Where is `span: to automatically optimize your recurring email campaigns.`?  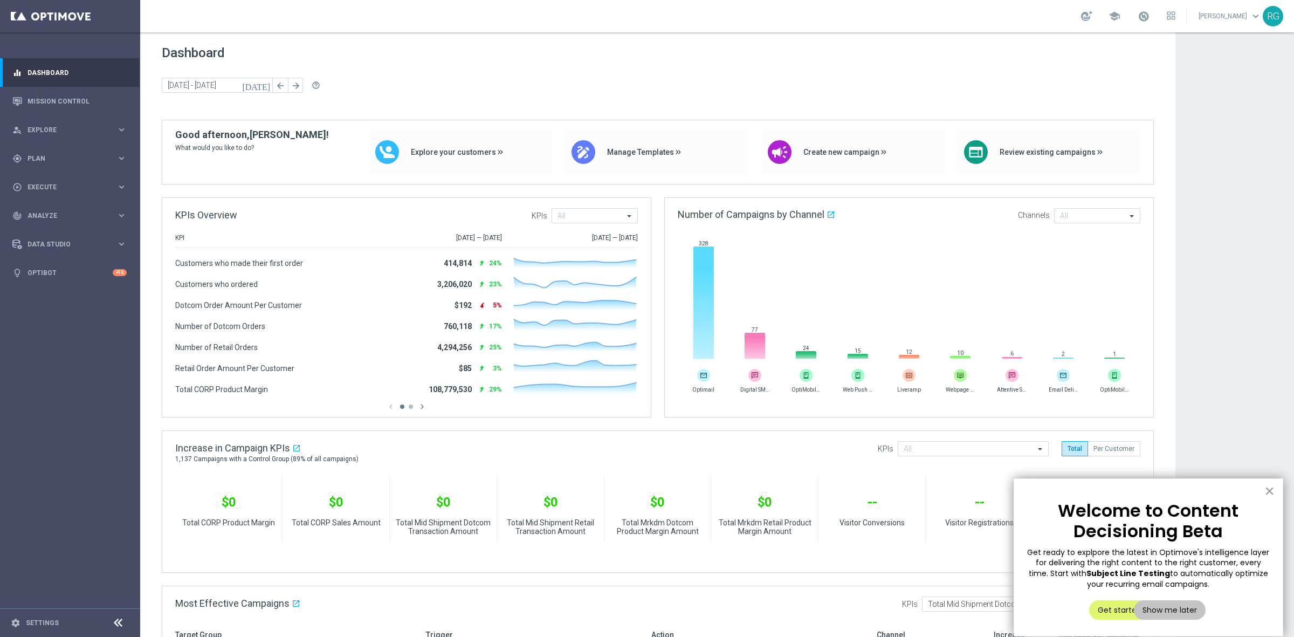 span: to automatically optimize your recurring email campaigns. is located at coordinates (1179, 579).